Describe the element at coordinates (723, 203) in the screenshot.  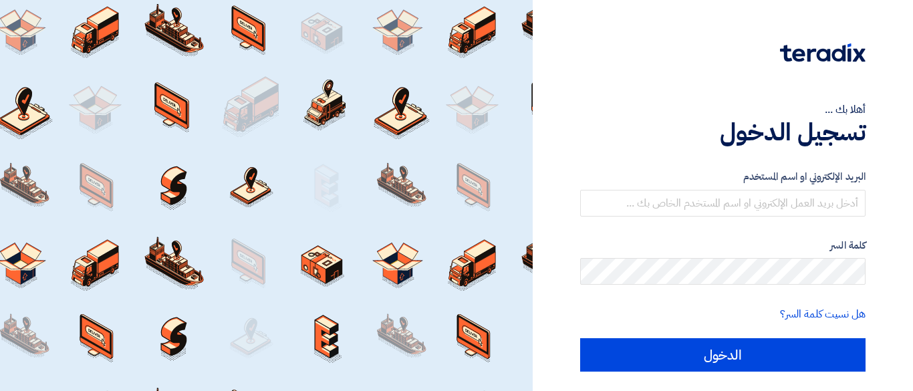
I see `input: أدخل بريد العمل الإلكتروني او اسم المستخدم الخاص بك ...` at that location.